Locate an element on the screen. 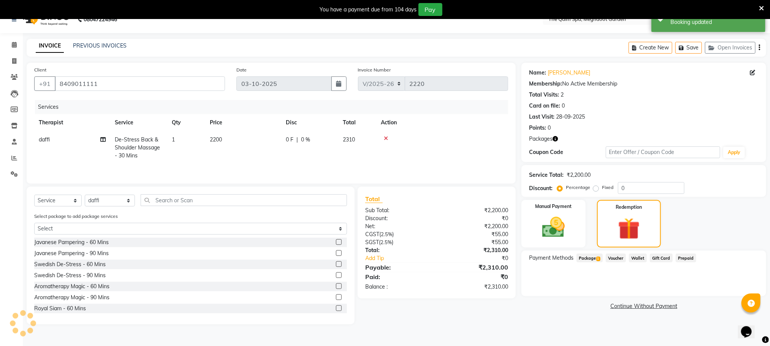 This screenshot has height=346, width=770. span: 2200 is located at coordinates (216, 139).